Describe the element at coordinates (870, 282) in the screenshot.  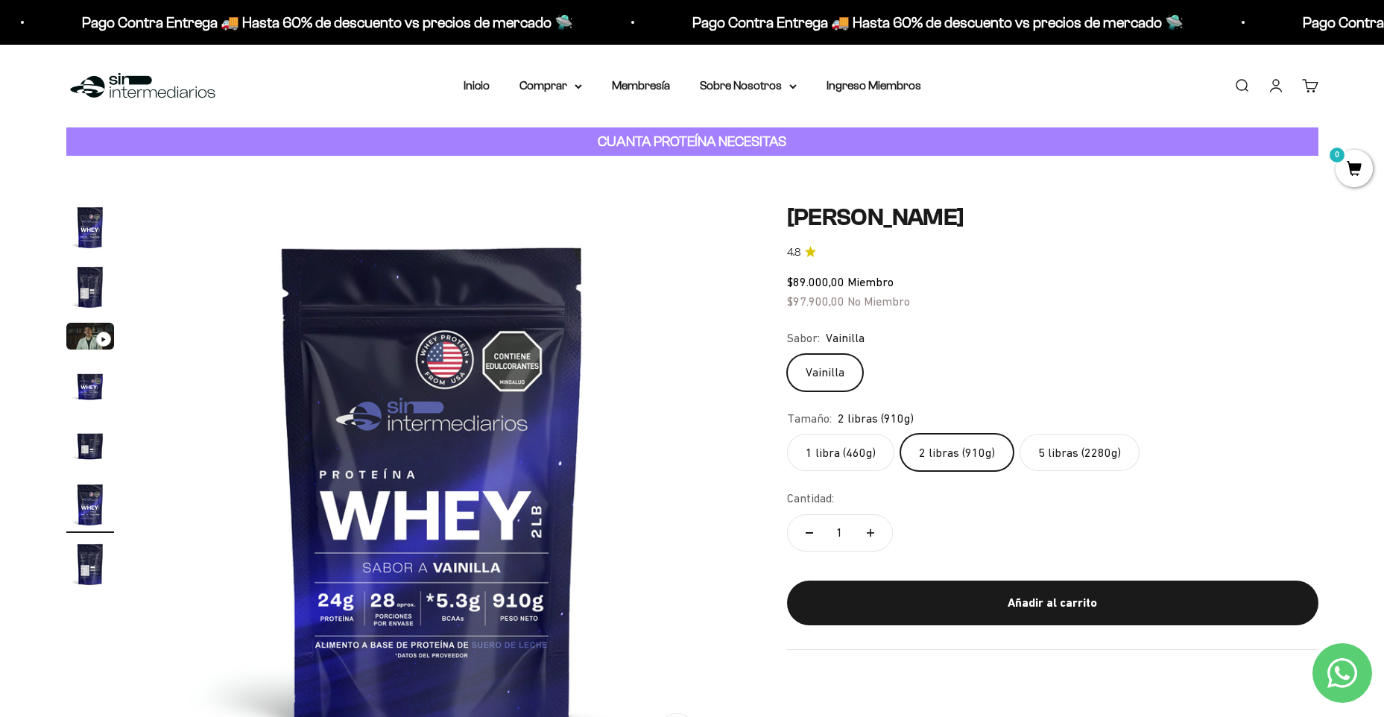
I see `span: Miembro` at that location.